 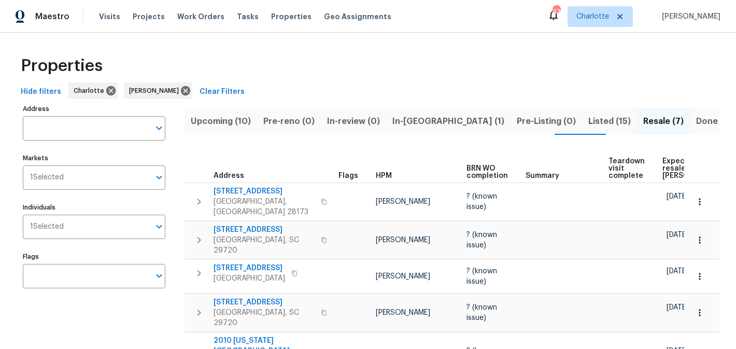 What do you see at coordinates (248, 17) in the screenshot?
I see `span: Tasks` at bounding box center [248, 17].